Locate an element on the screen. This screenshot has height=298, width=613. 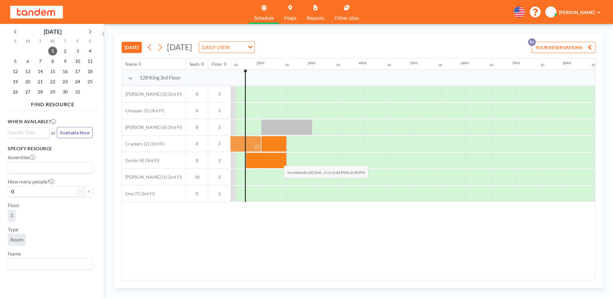
span: Thursday, October 30, 2025 is located at coordinates (65, 92).